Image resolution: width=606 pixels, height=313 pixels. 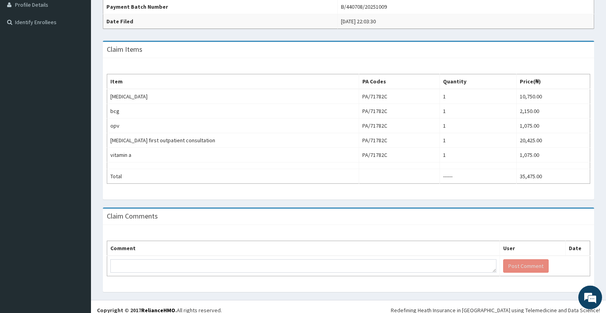 What do you see at coordinates (303, 249) in the screenshot?
I see `th: Comment` at bounding box center [303, 249].